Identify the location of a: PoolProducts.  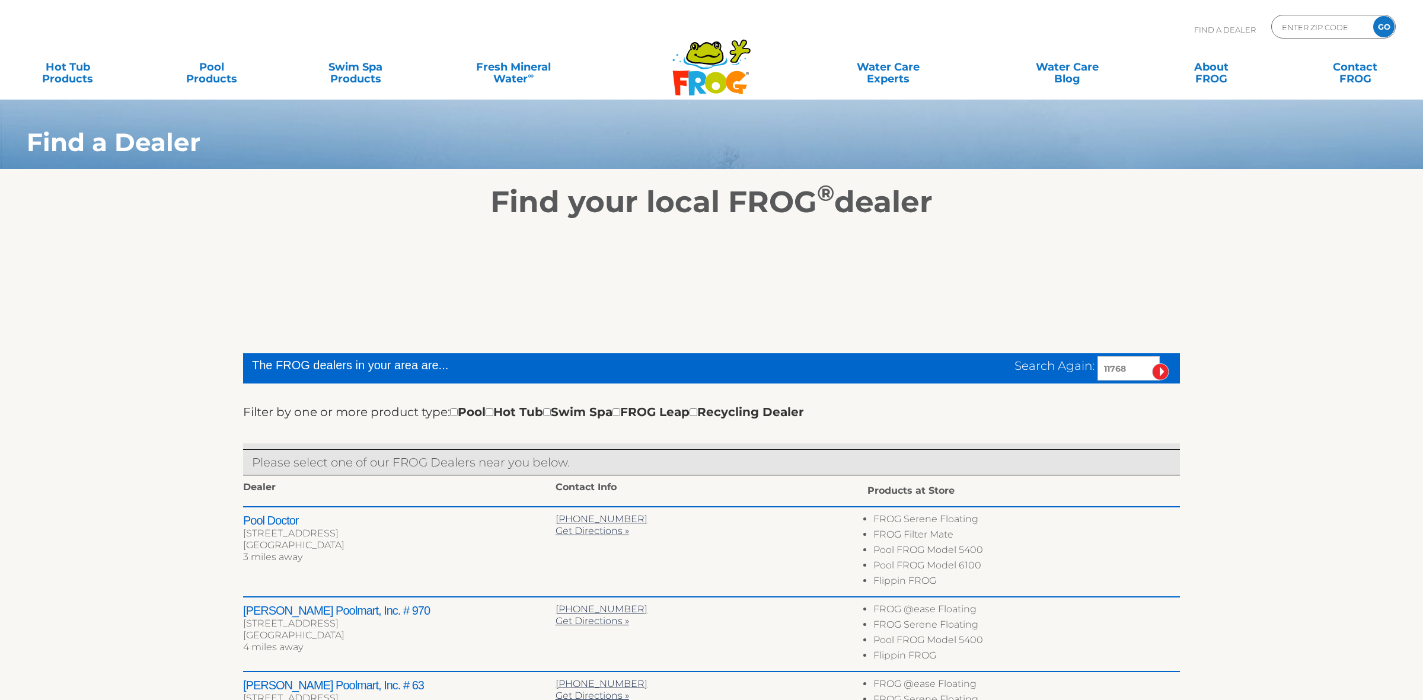
(212, 67).